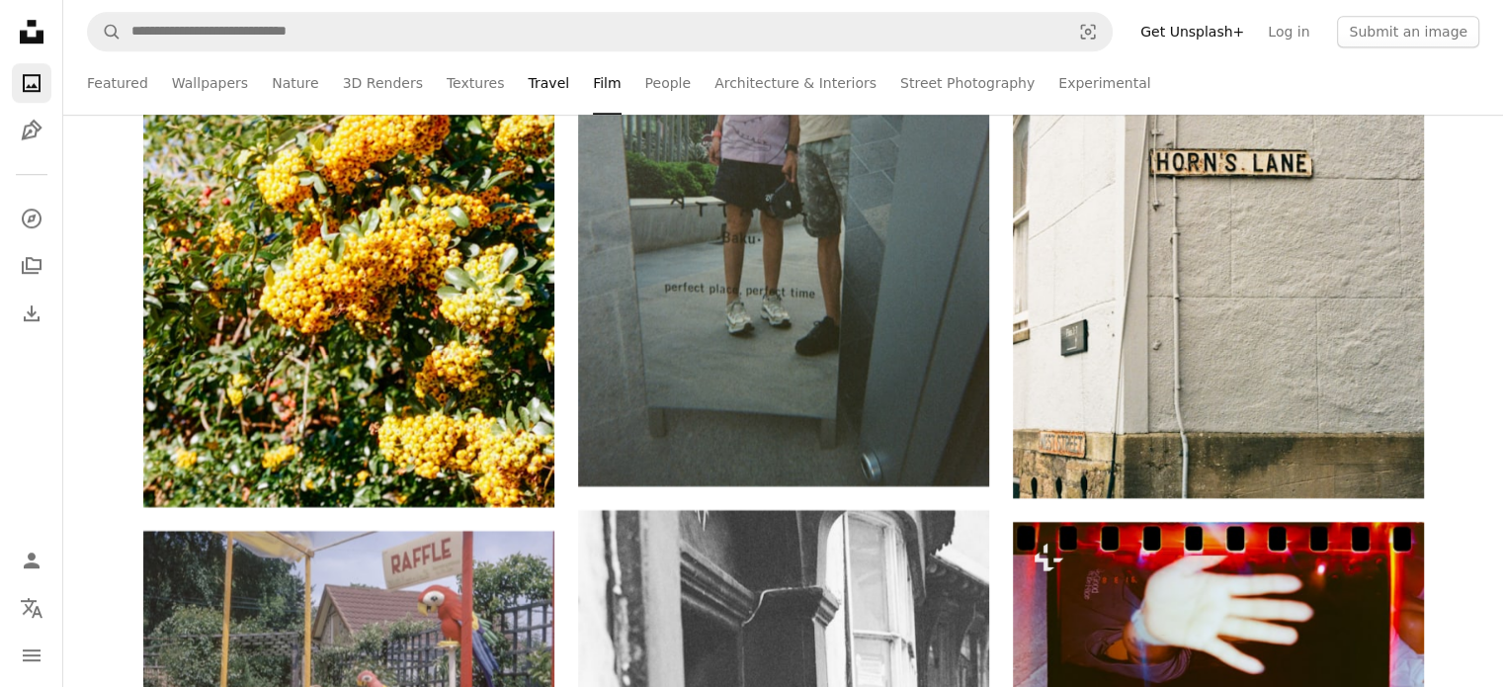 This screenshot has width=1503, height=687. I want to click on a: Illustrations, so click(32, 130).